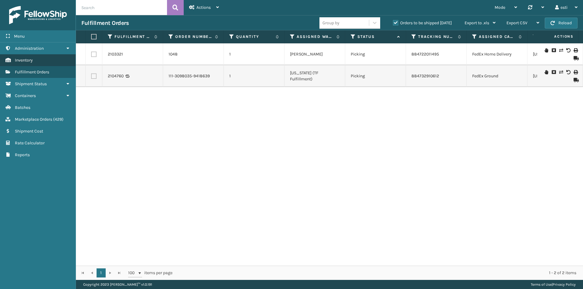 The image size is (583, 289). What do you see at coordinates (376, 37) in the screenshot?
I see `label: Status` at bounding box center [376, 37].